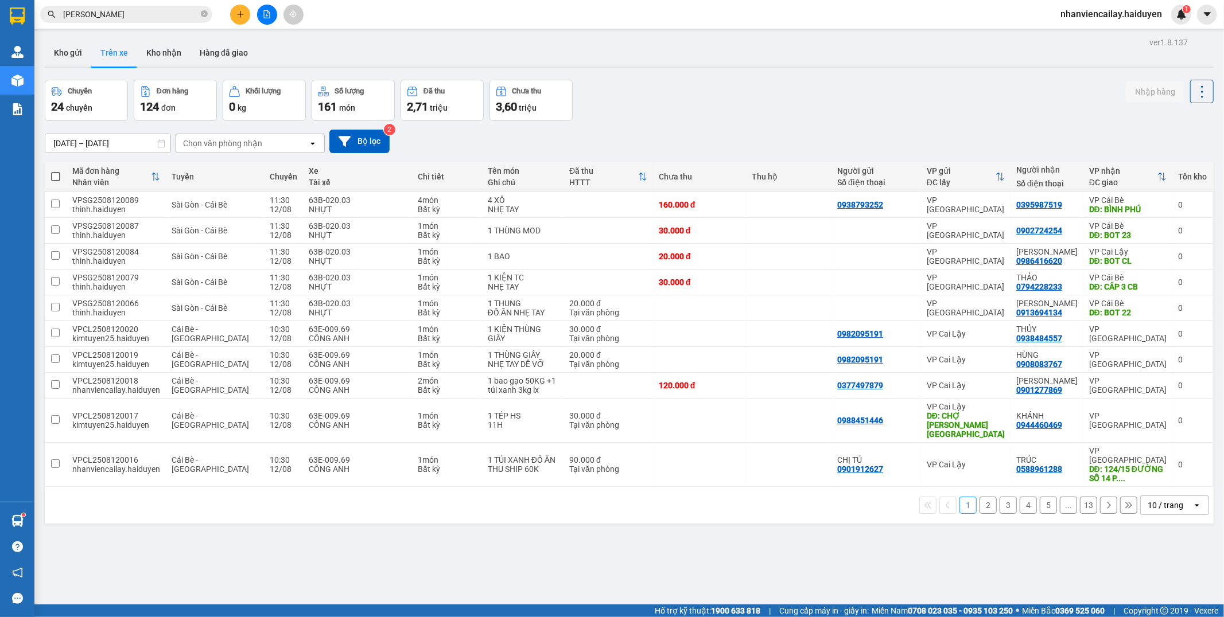 The height and width of the screenshot is (617, 1224). Describe the element at coordinates (283, 460) in the screenshot. I see `div: 10:30` at that location.